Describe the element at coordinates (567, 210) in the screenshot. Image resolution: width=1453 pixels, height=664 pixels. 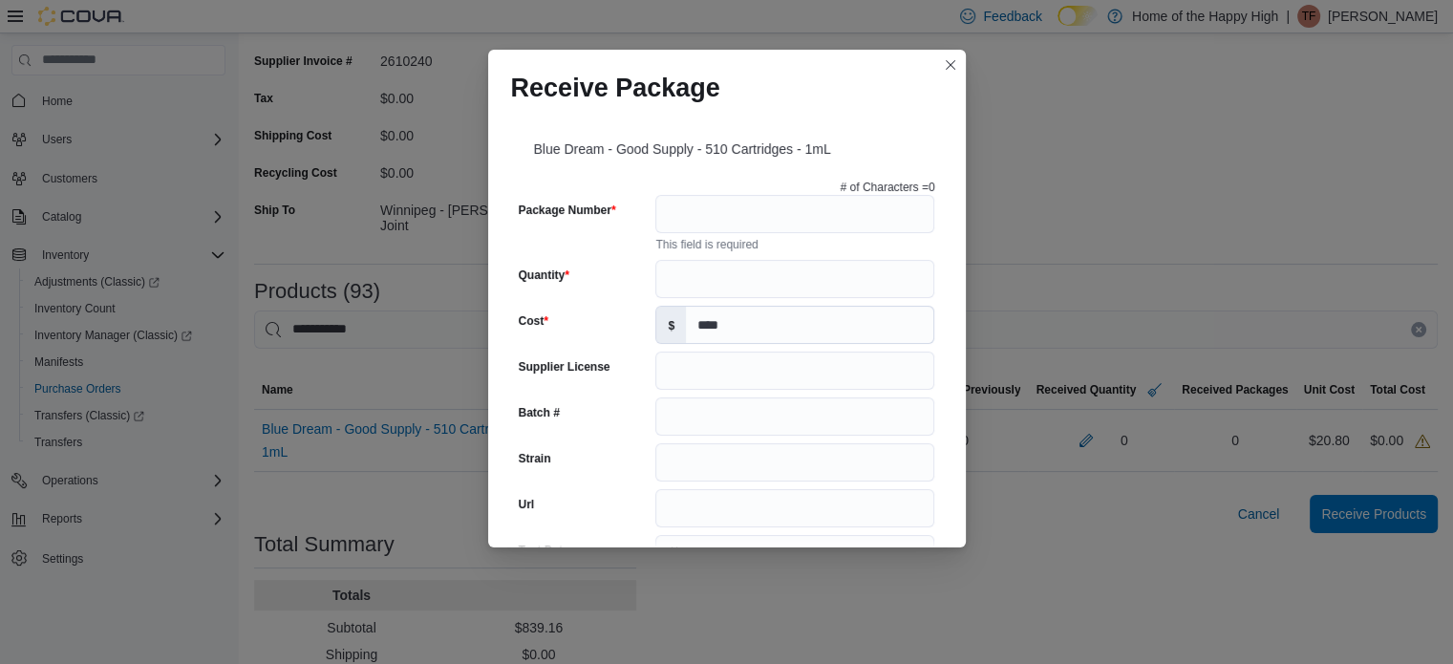
I see `label: Package Number` at that location.